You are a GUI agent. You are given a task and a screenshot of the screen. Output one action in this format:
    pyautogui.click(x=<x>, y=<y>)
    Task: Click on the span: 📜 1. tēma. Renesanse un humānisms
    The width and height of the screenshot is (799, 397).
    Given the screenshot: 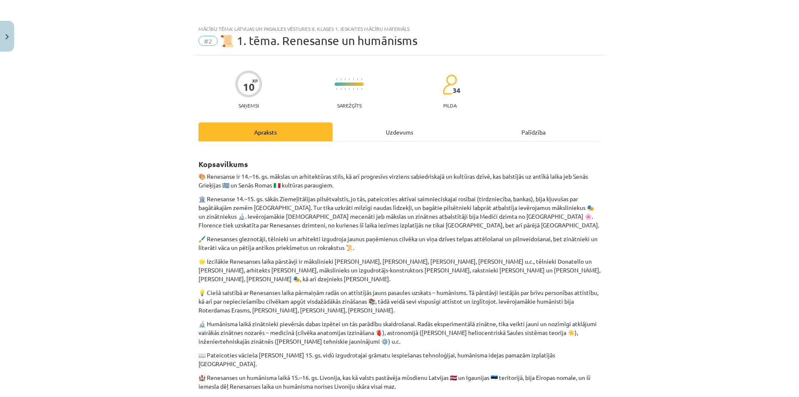 What is the action you would take?
    pyautogui.click(x=318, y=40)
    